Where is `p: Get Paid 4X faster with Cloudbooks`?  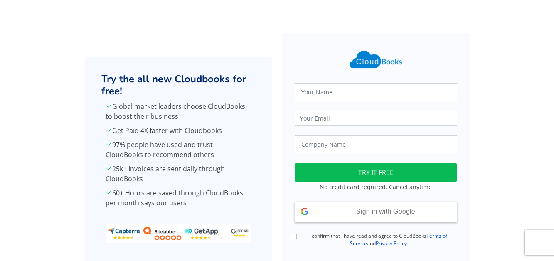
p: Get Paid 4X faster with Cloudbooks is located at coordinates (178, 130).